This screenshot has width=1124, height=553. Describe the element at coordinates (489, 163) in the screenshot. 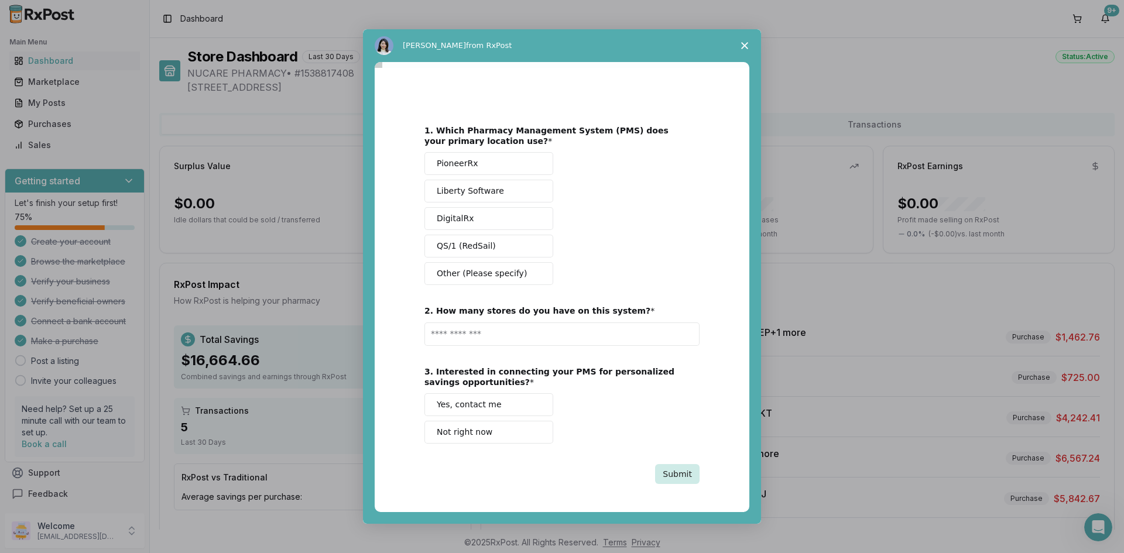

I see `button: PioneerRx` at that location.